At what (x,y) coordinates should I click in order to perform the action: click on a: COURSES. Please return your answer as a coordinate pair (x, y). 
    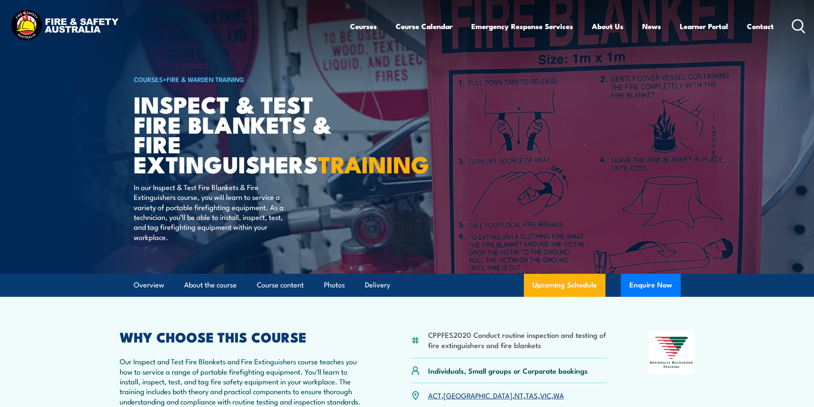
    Looking at the image, I should click on (148, 79).